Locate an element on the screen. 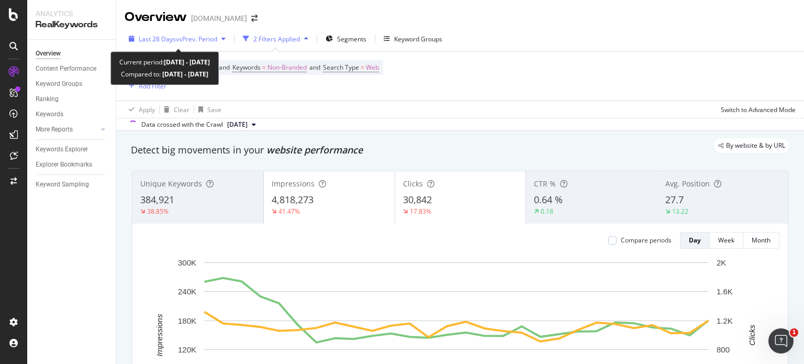  div: Data crossed with the Crawl is located at coordinates (182, 125).